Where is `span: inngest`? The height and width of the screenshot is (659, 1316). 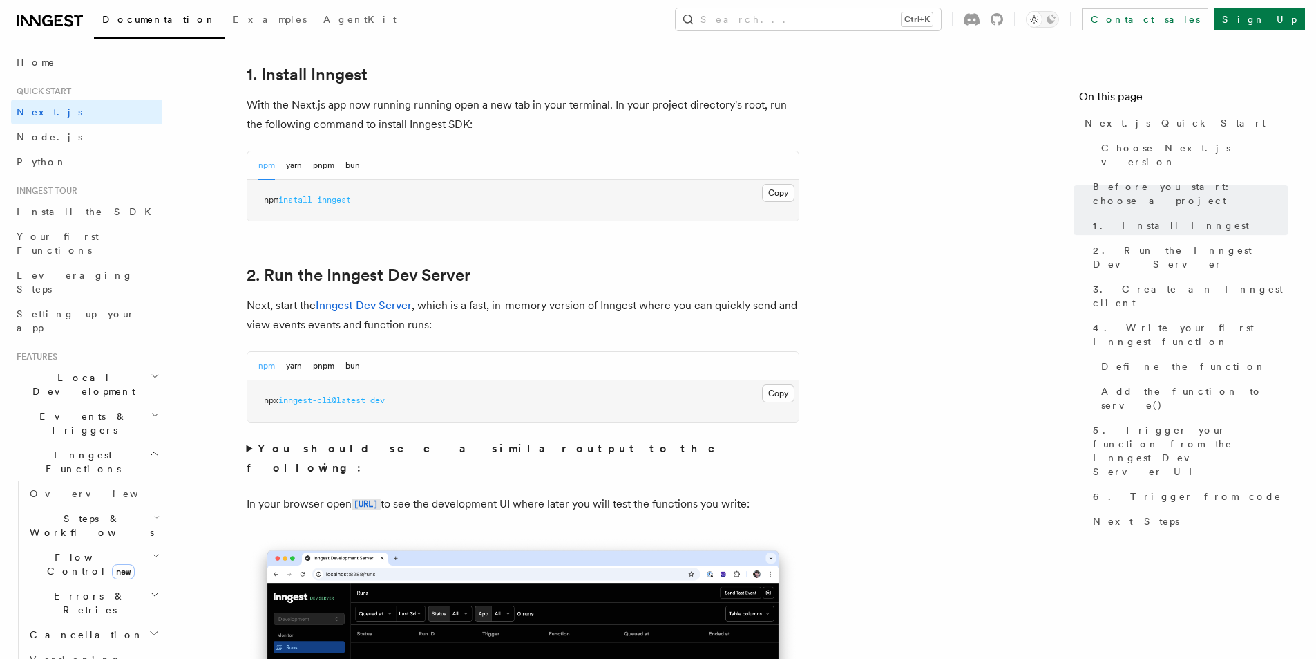
span: inngest is located at coordinates (334, 200).